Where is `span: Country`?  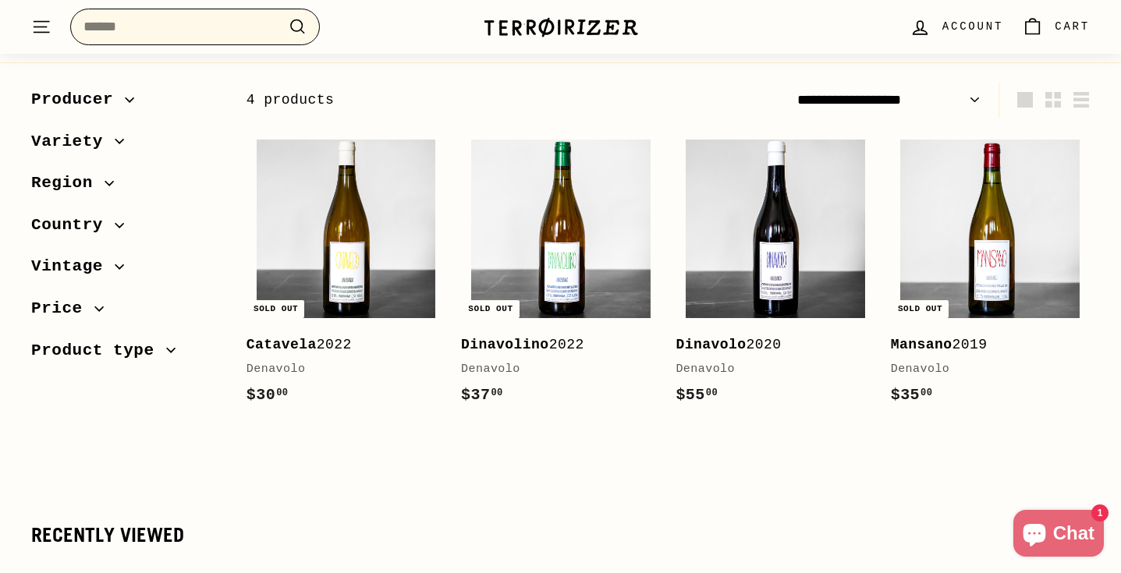
span: Country is located at coordinates (73, 225).